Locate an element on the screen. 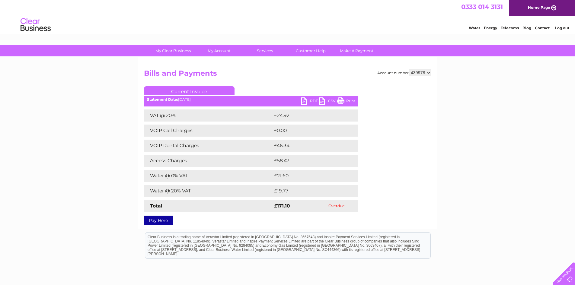  a: Energy is located at coordinates (491, 28).